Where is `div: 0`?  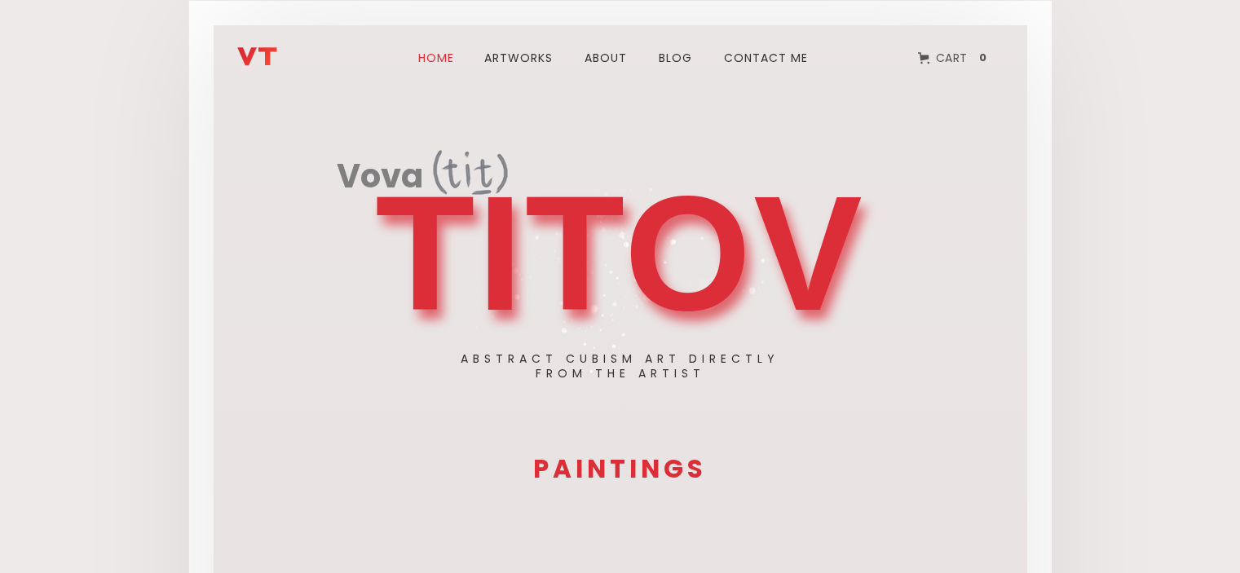 div: 0 is located at coordinates (982, 58).